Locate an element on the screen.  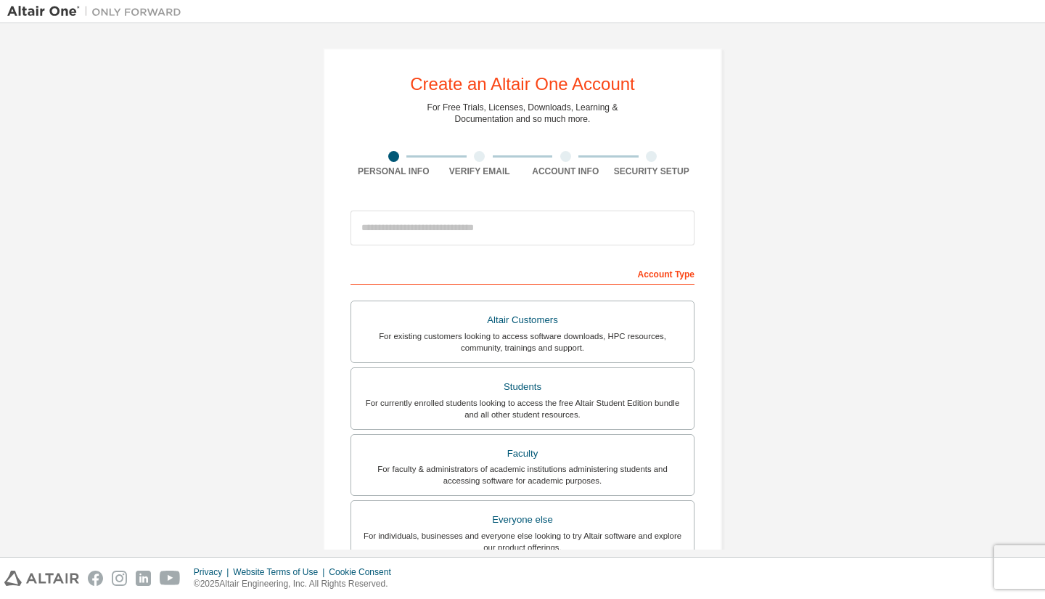
div: Cookie Consent is located at coordinates (364, 572).